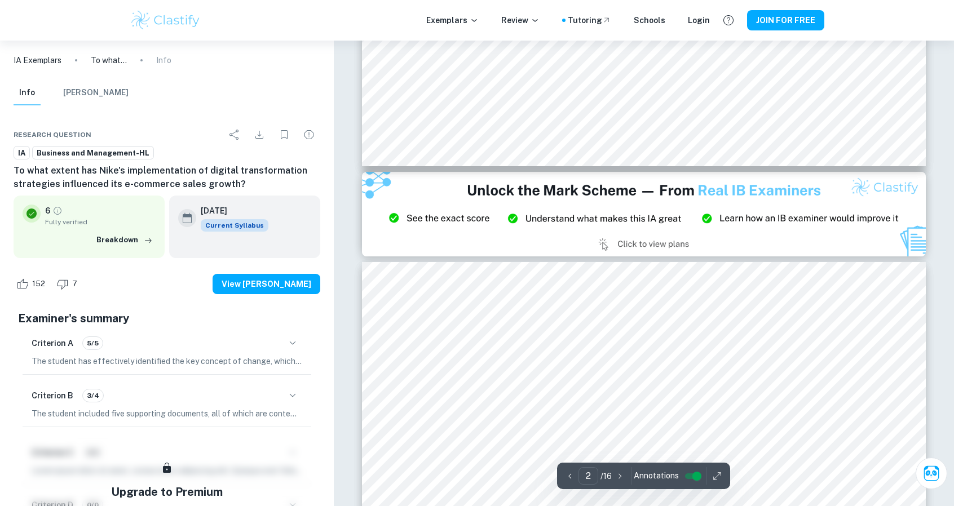  Describe the element at coordinates (309, 135) in the screenshot. I see `div: Report issue` at that location.